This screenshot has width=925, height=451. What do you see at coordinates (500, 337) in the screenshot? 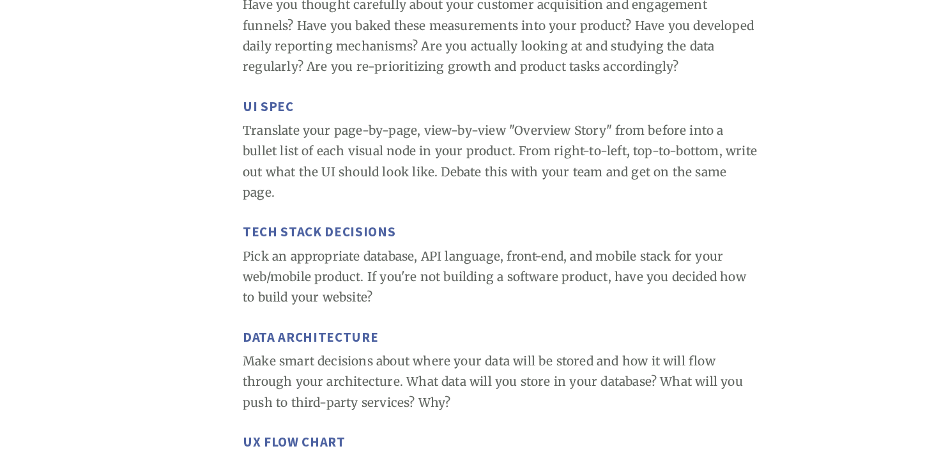
I see `h3: Data Architecture` at bounding box center [500, 337].